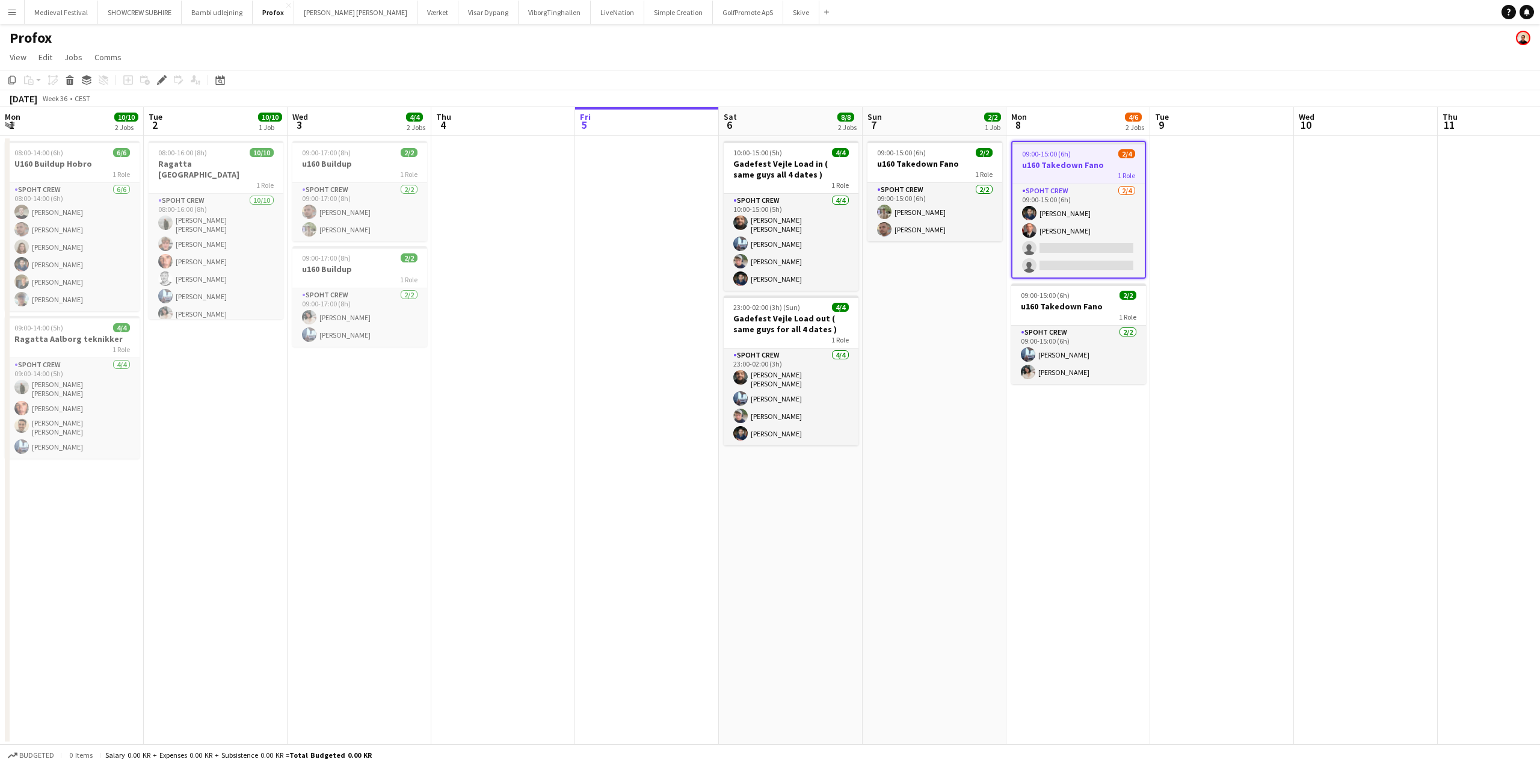 This screenshot has height=765, width=1540. Describe the element at coordinates (18, 57) in the screenshot. I see `a: View` at that location.